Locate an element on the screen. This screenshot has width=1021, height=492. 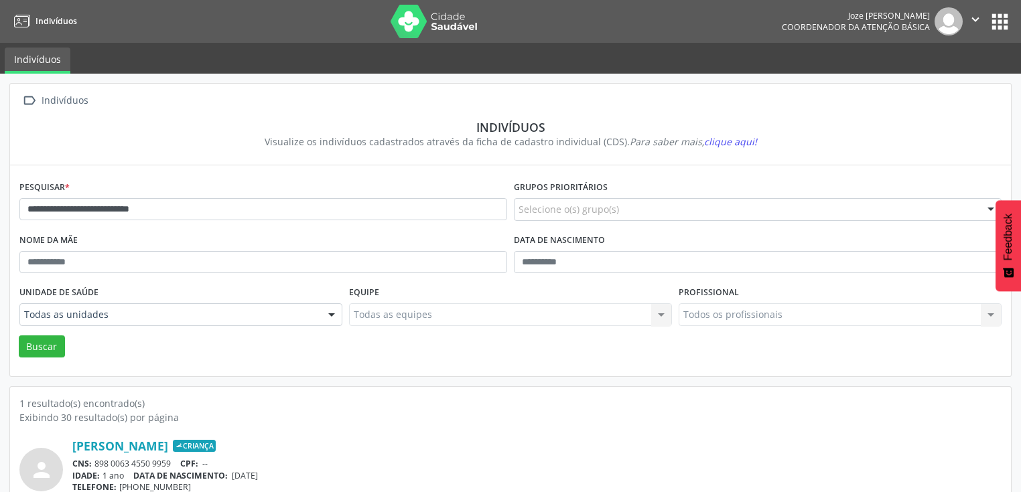
div: 898 0063 4550 9959 is located at coordinates (537, 464).